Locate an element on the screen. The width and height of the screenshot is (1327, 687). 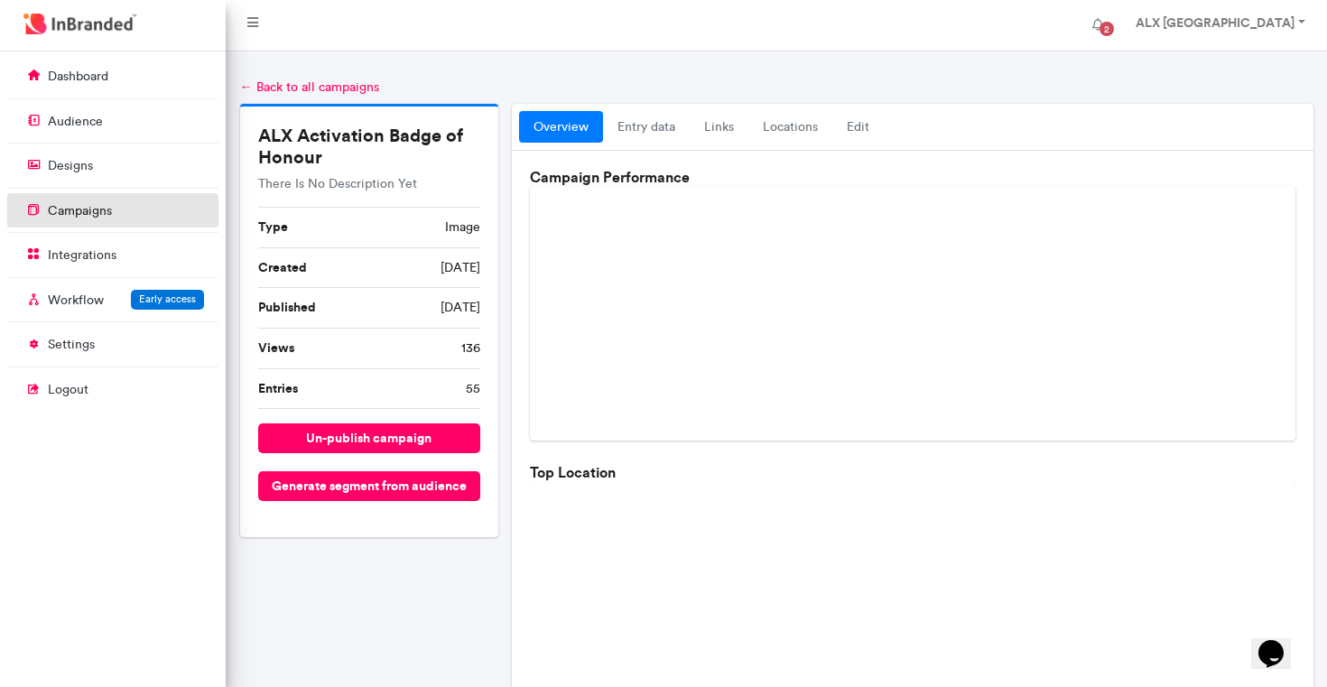
a: WorkflowEarly access is located at coordinates (113, 300).